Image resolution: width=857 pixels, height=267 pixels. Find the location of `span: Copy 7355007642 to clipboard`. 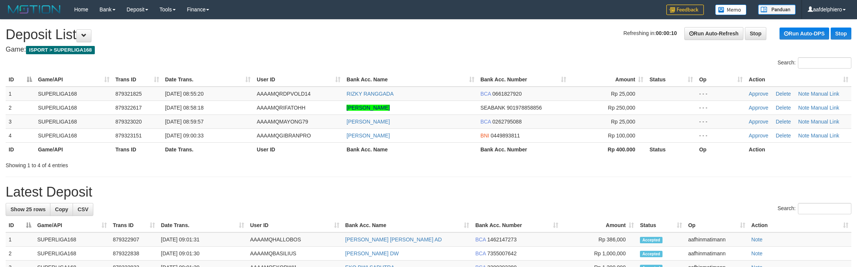

span: Copy 7355007642 to clipboard is located at coordinates (502, 253).